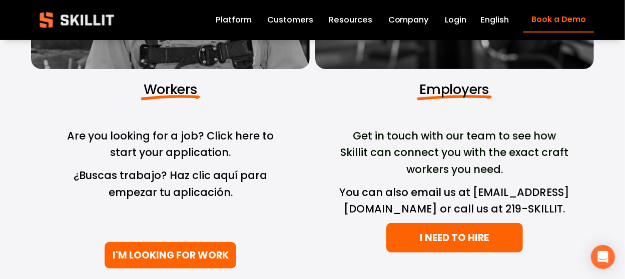 This screenshot has width=625, height=279. What do you see at coordinates (77, 20) in the screenshot?
I see `a: Skillit` at bounding box center [77, 20].